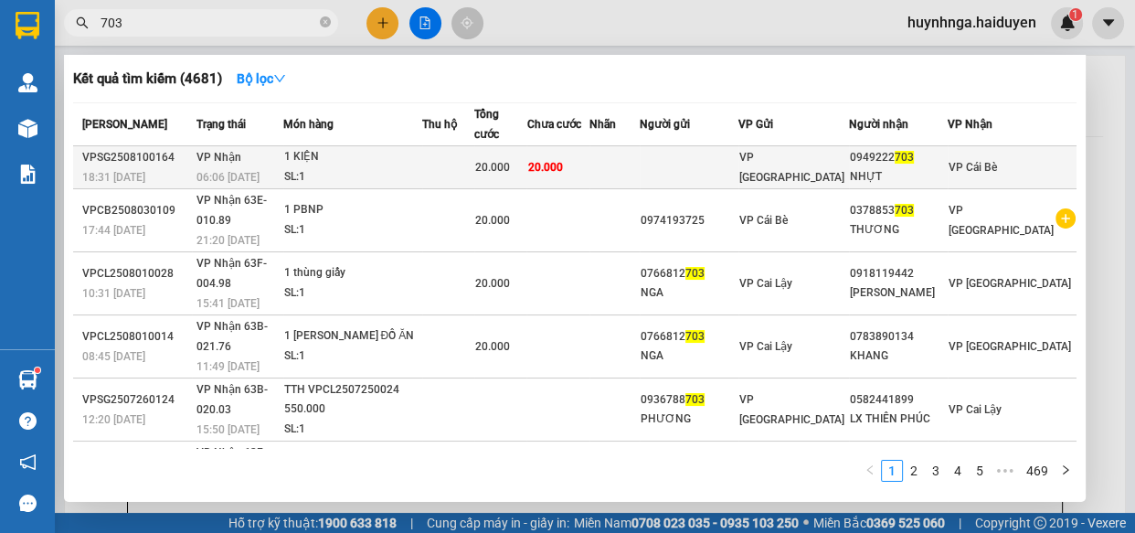  I want to click on button: Bộ lọcdown, so click(261, 79).